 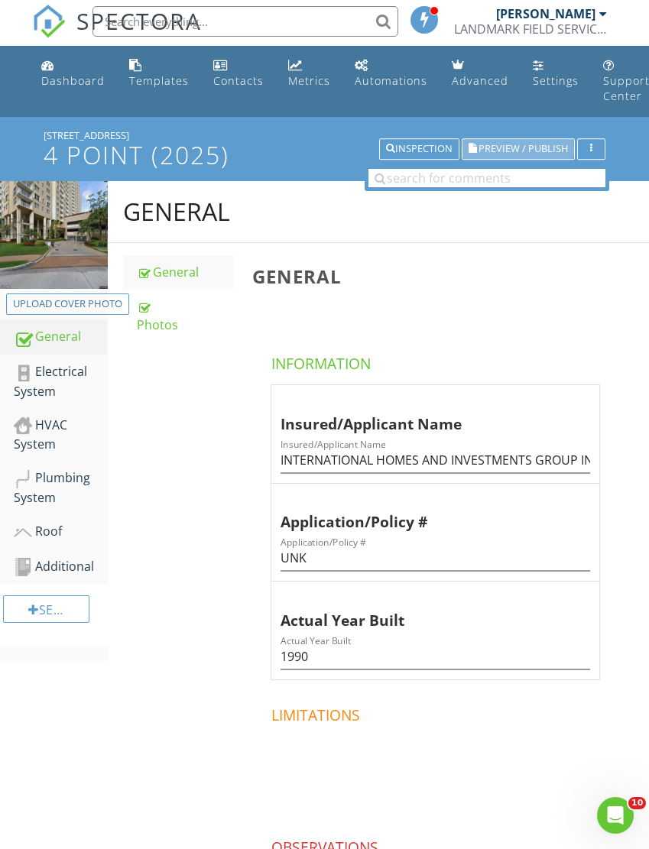 What do you see at coordinates (159, 73) in the screenshot?
I see `a: Templates` at bounding box center [159, 73].